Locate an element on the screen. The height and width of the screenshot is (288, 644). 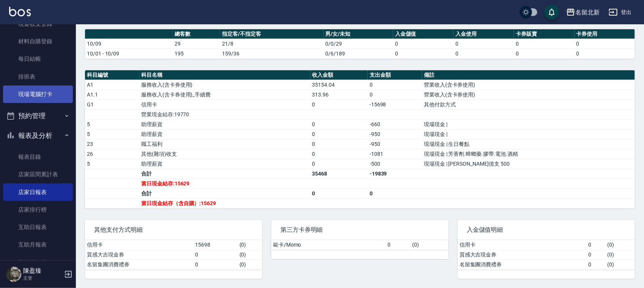
td: 其他(雜項)收支 is located at coordinates (225, 154).